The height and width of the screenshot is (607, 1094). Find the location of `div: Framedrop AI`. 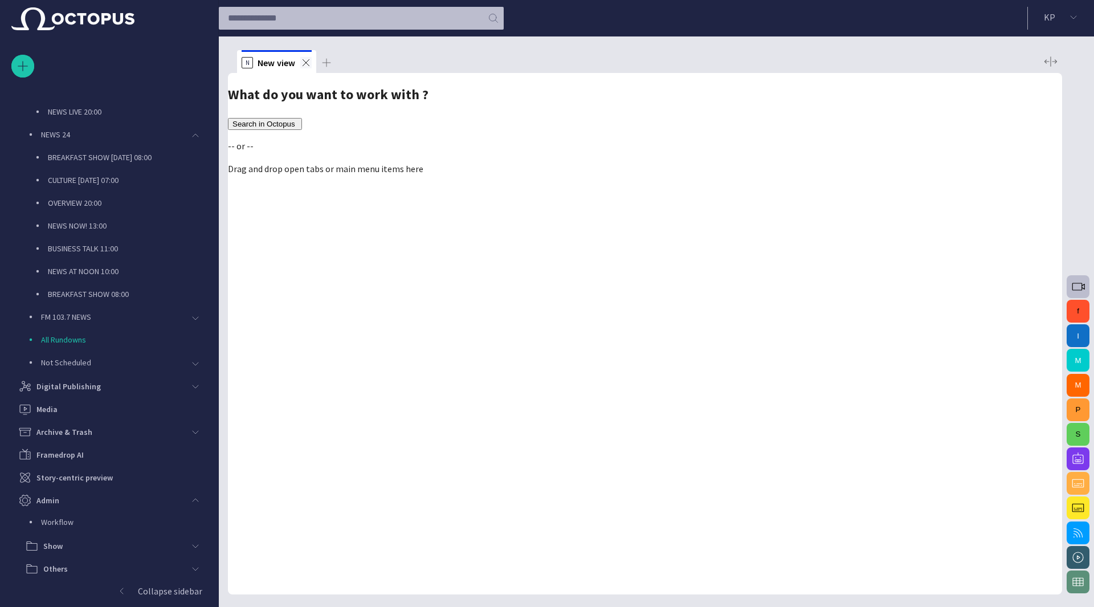

div: Framedrop AI is located at coordinates (109, 455).